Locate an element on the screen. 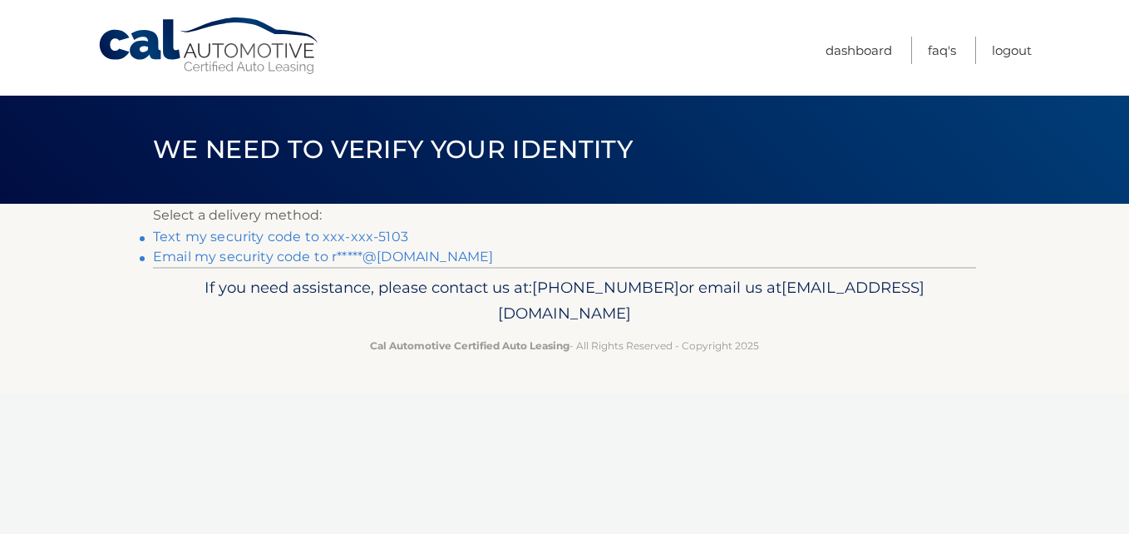 This screenshot has width=1129, height=534. p: If you need assistance, please contact us at: or email us at is located at coordinates (565, 301).